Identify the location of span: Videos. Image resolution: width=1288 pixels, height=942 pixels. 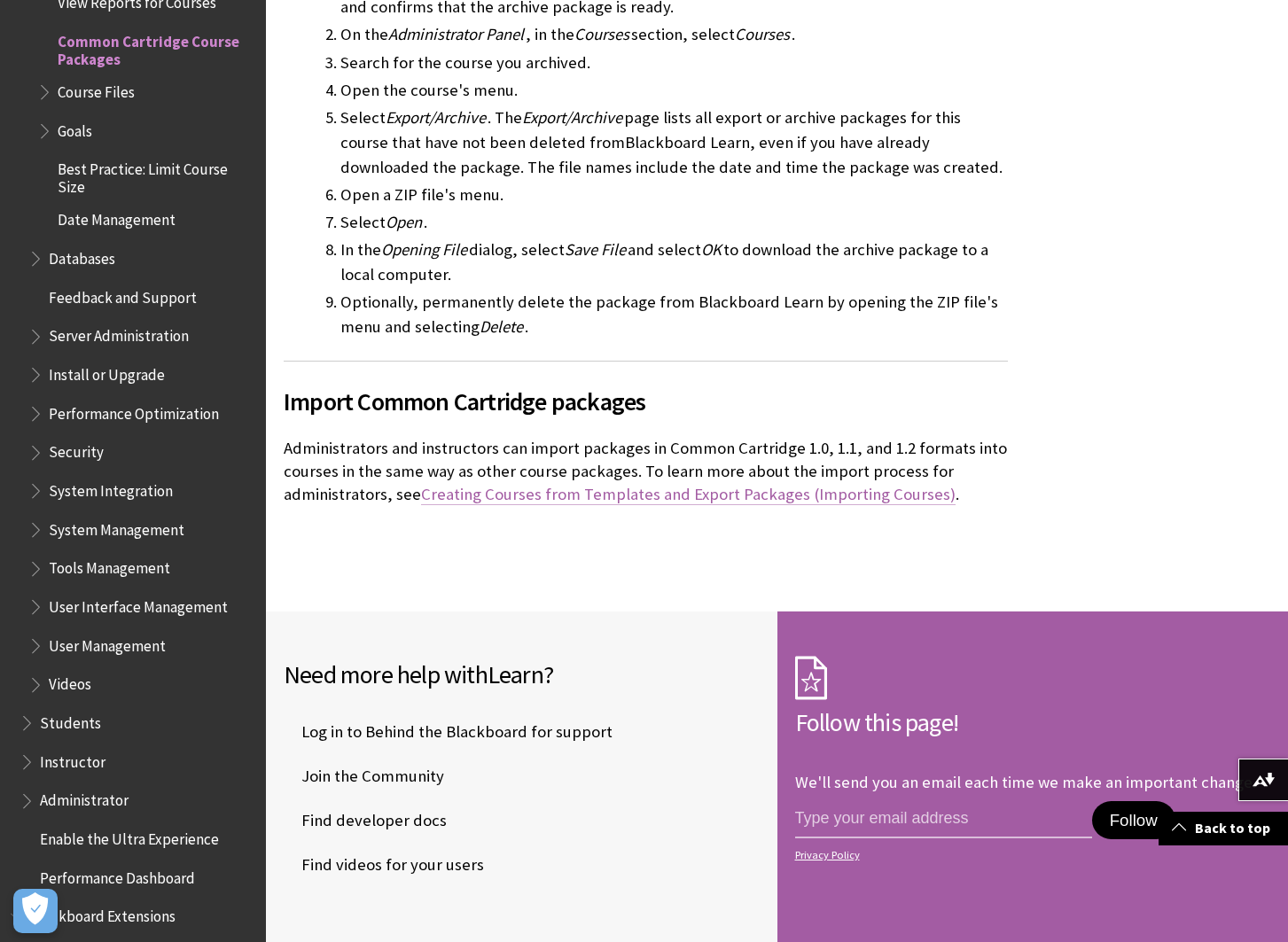
(70, 682).